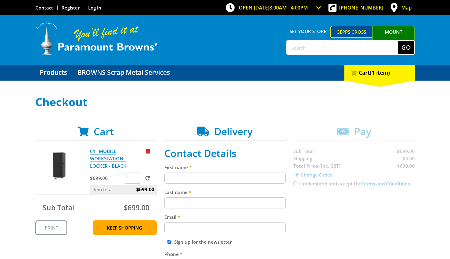 This screenshot has width=450, height=259. I want to click on input: Please enter your first name., so click(225, 178).